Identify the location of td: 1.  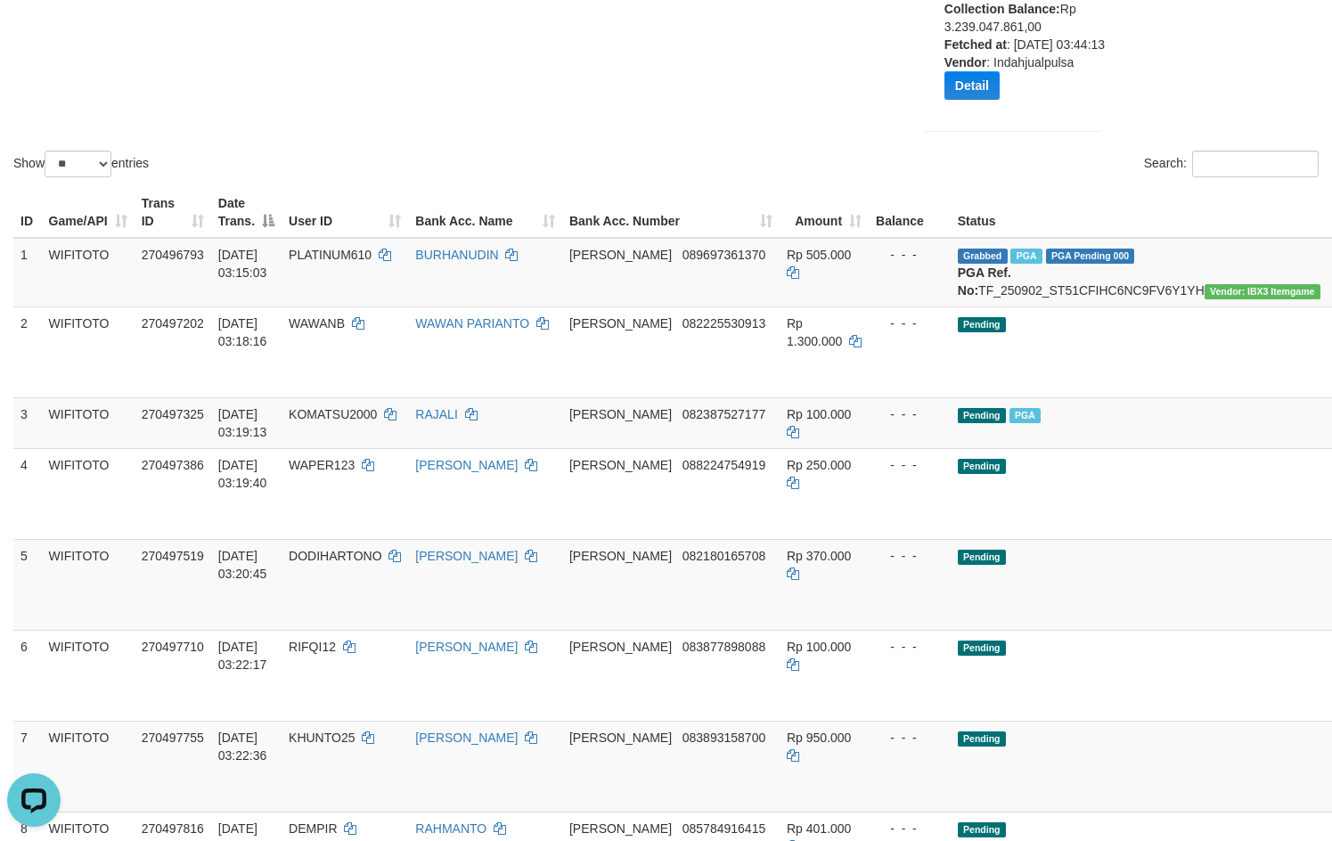
(28, 273).